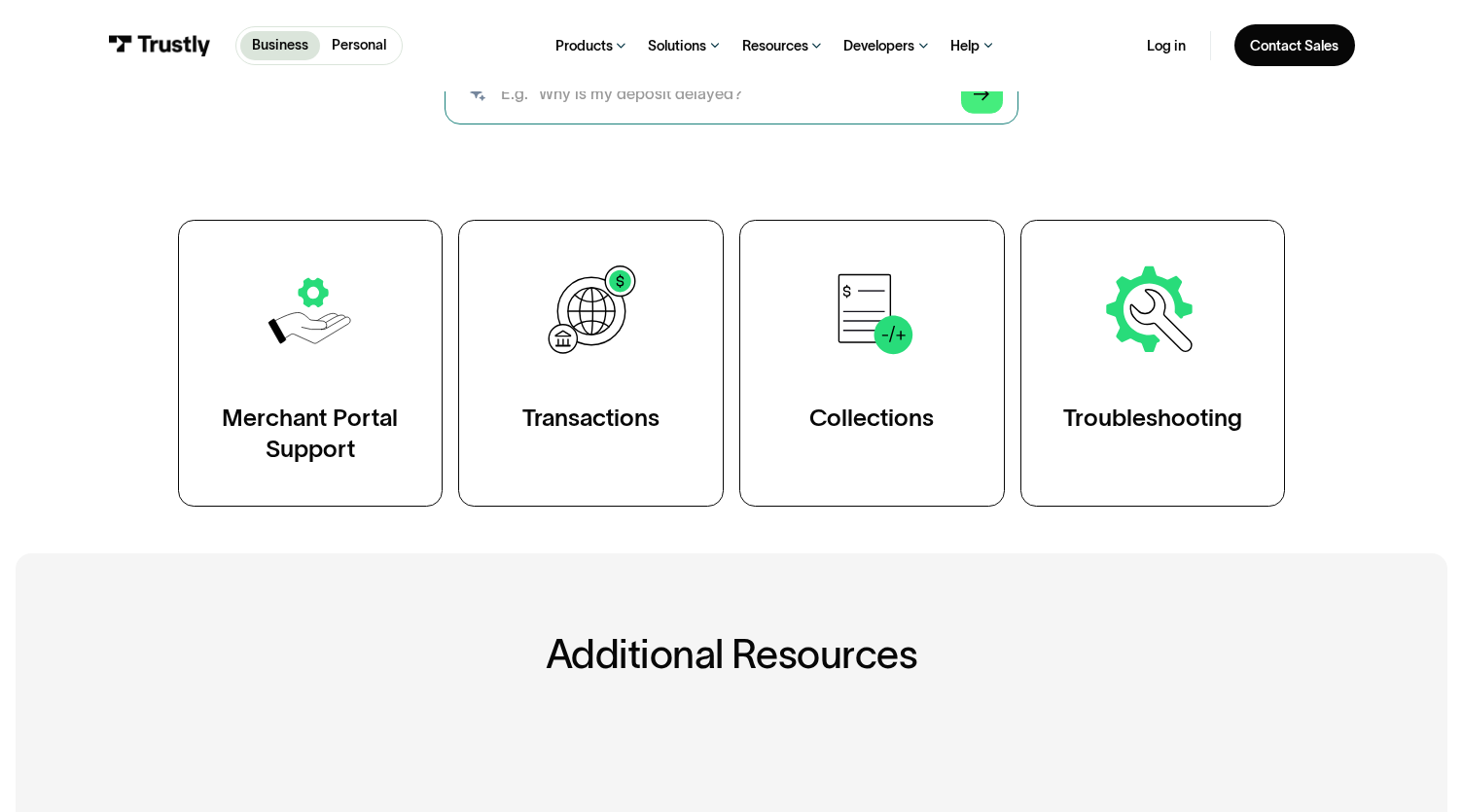  I want to click on div: Troubleshooting, so click(1153, 418).